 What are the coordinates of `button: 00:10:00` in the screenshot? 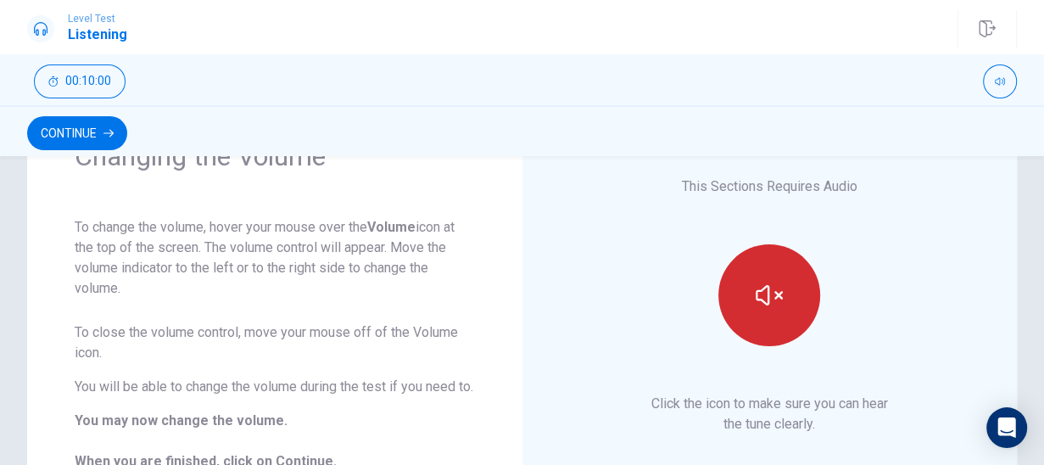 It's located at (80, 81).